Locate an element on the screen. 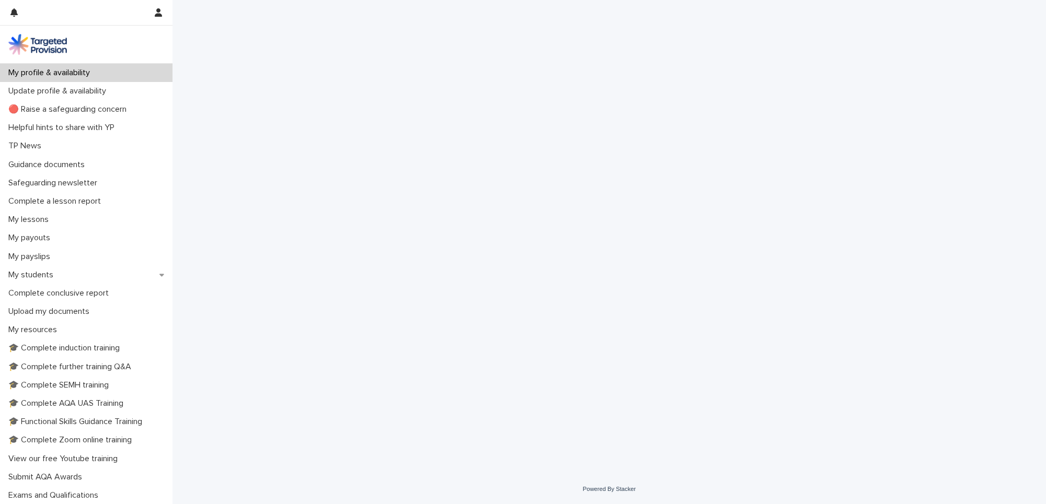  p: 🎓 Complete further training Q&A is located at coordinates (72, 367).